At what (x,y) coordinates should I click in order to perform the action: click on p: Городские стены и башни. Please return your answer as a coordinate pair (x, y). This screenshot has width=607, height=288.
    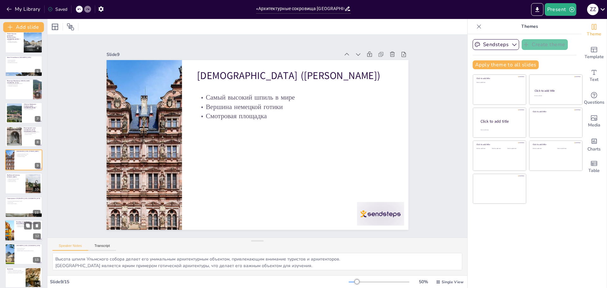
    Looking at the image, I should click on (28, 226).